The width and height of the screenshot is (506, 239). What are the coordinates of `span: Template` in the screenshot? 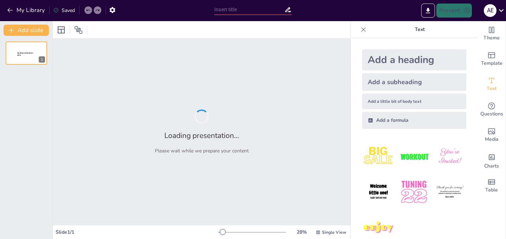 It's located at (491, 63).